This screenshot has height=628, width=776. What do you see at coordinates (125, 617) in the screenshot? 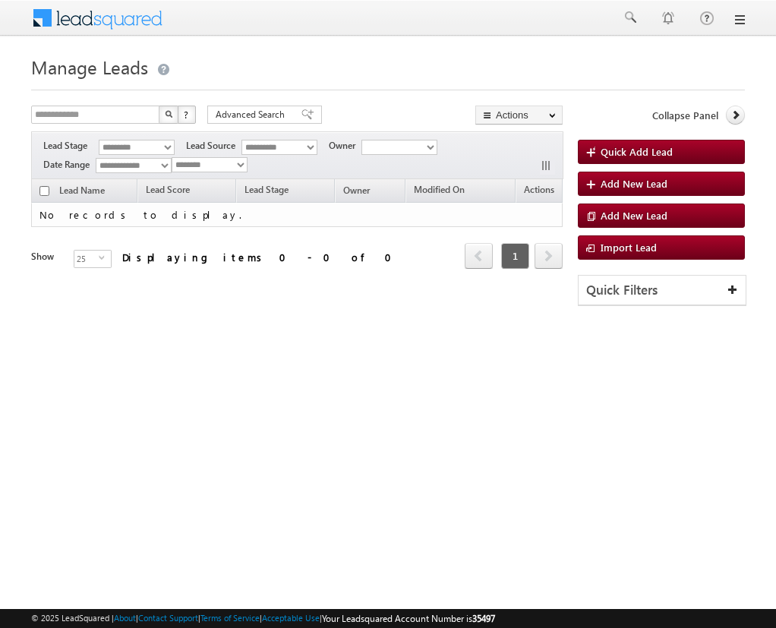
I see `a: About` at bounding box center [125, 617].